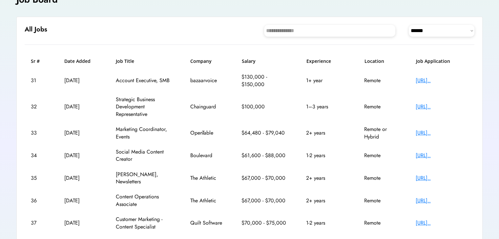  What do you see at coordinates (381, 61) in the screenshot?
I see `h6: Location` at bounding box center [381, 61].